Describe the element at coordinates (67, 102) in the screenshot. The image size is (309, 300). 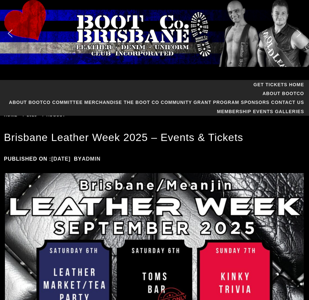
I see `a: Committee` at that location.